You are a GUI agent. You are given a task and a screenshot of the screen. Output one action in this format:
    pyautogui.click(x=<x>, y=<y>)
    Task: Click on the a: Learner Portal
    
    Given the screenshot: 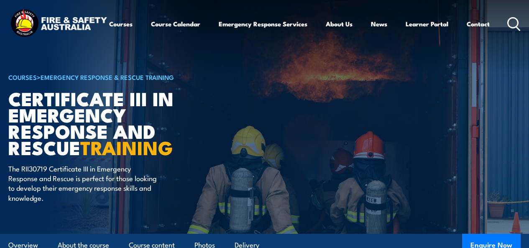 What is the action you would take?
    pyautogui.click(x=427, y=24)
    